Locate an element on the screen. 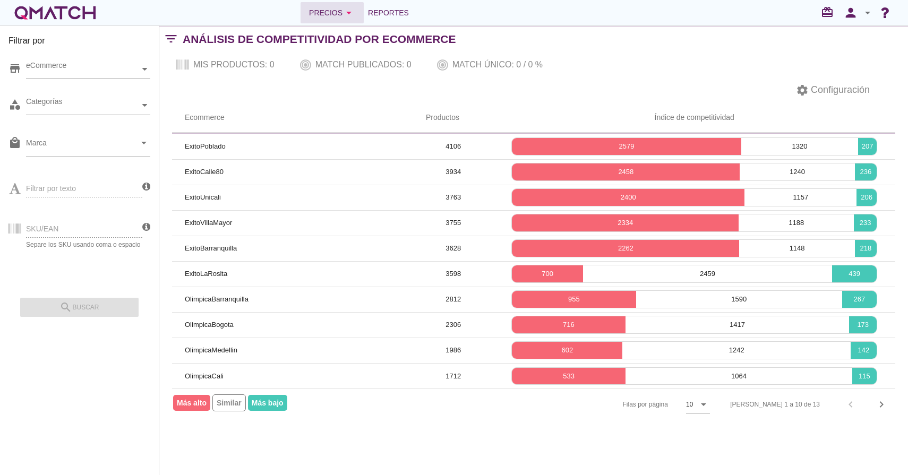 This screenshot has width=908, height=475. p: 1064 is located at coordinates (739, 377).